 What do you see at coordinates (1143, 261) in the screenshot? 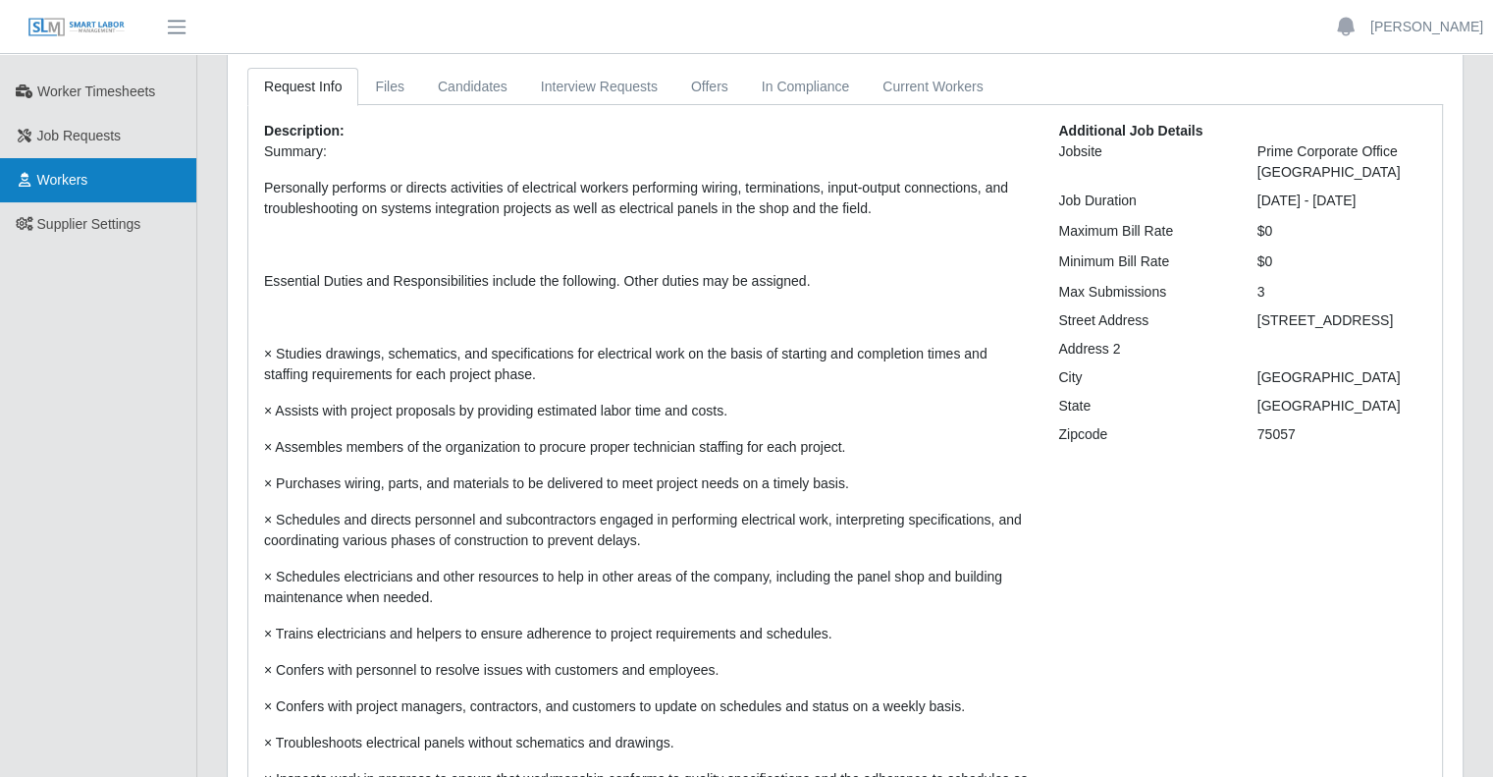
I see `div: Minimum Bill Rate` at bounding box center [1143, 261].